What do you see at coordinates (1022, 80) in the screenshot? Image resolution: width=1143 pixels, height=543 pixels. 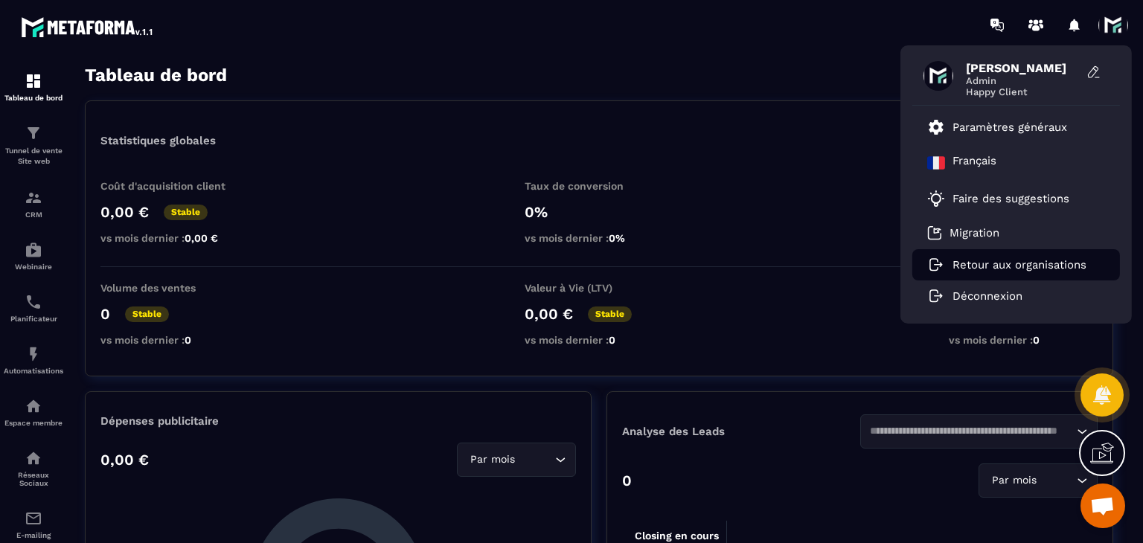 I see `span: Admin` at bounding box center [1022, 80].